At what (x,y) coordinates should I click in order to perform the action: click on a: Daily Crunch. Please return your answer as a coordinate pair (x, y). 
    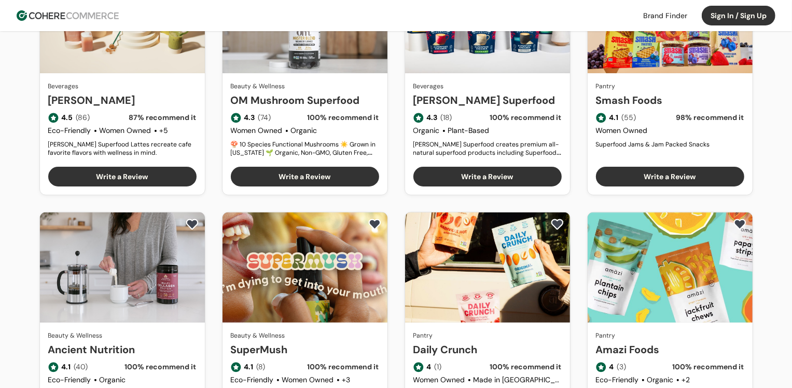
    Looking at the image, I should click on (488, 349).